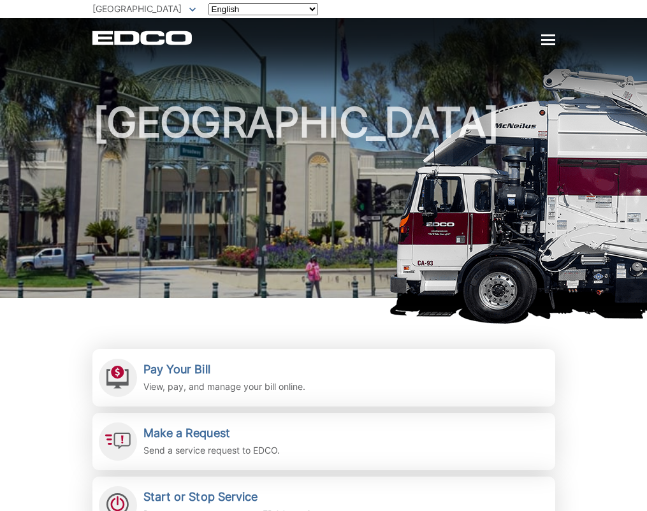 This screenshot has height=511, width=647. I want to click on a: Pay Your Bill View, pay, and manage your bill online., so click(324, 378).